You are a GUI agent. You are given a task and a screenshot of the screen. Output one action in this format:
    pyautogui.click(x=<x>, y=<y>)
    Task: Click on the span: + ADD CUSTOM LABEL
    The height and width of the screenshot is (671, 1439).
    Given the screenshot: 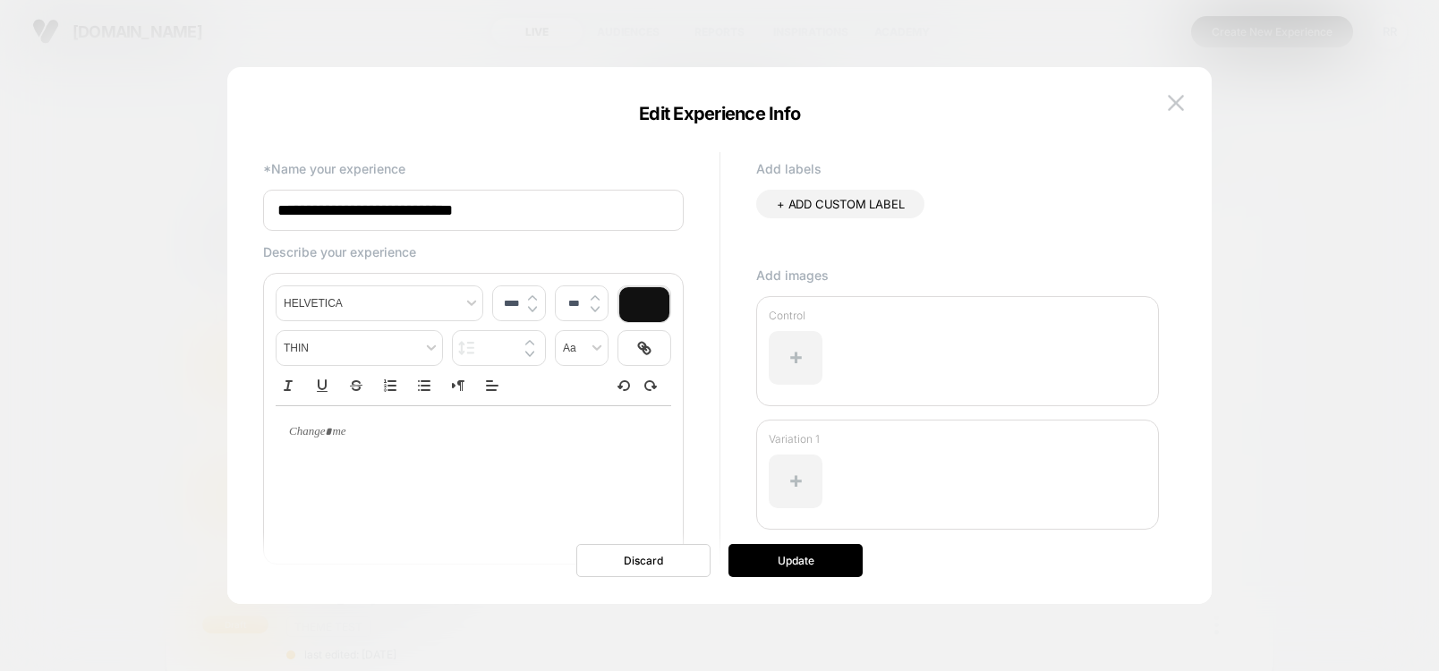 What is the action you would take?
    pyautogui.click(x=840, y=204)
    